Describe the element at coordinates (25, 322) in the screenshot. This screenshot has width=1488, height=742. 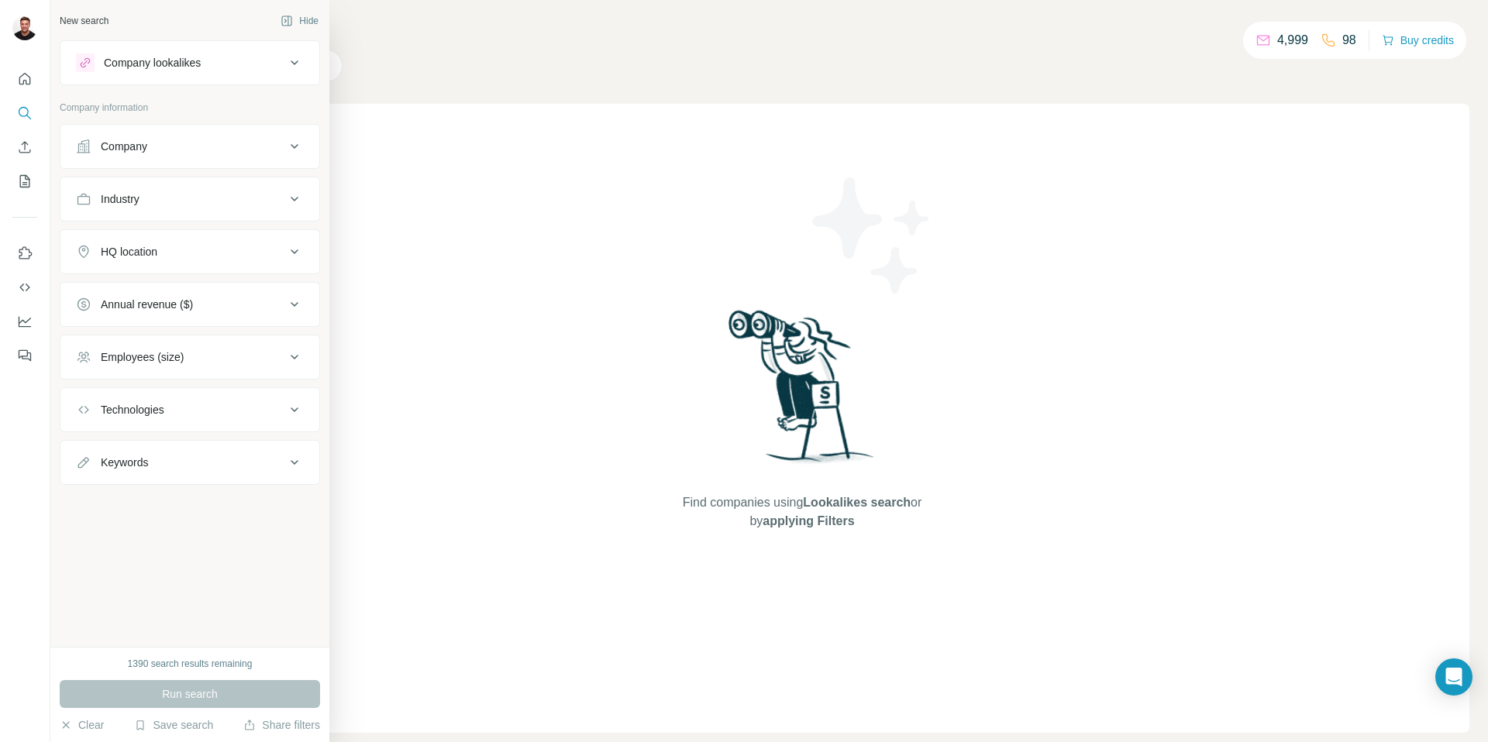
I see `button: Dashboard` at that location.